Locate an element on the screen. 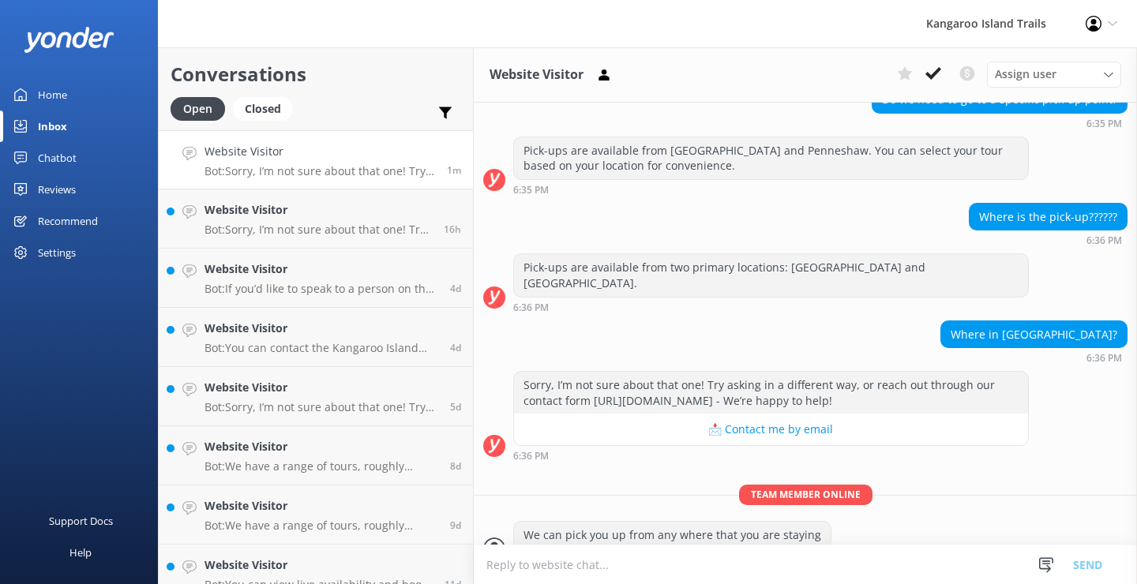 Image resolution: width=1137 pixels, height=584 pixels. span: Oct 03 2025 12:40am (UTC +10:30) Australia/Adelaide is located at coordinates (455, 525).